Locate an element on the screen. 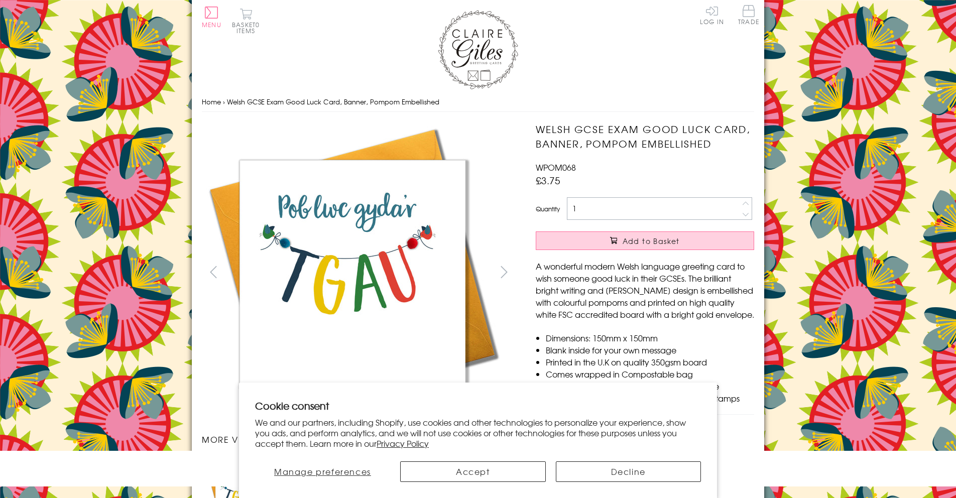  button: prev is located at coordinates (213, 272).